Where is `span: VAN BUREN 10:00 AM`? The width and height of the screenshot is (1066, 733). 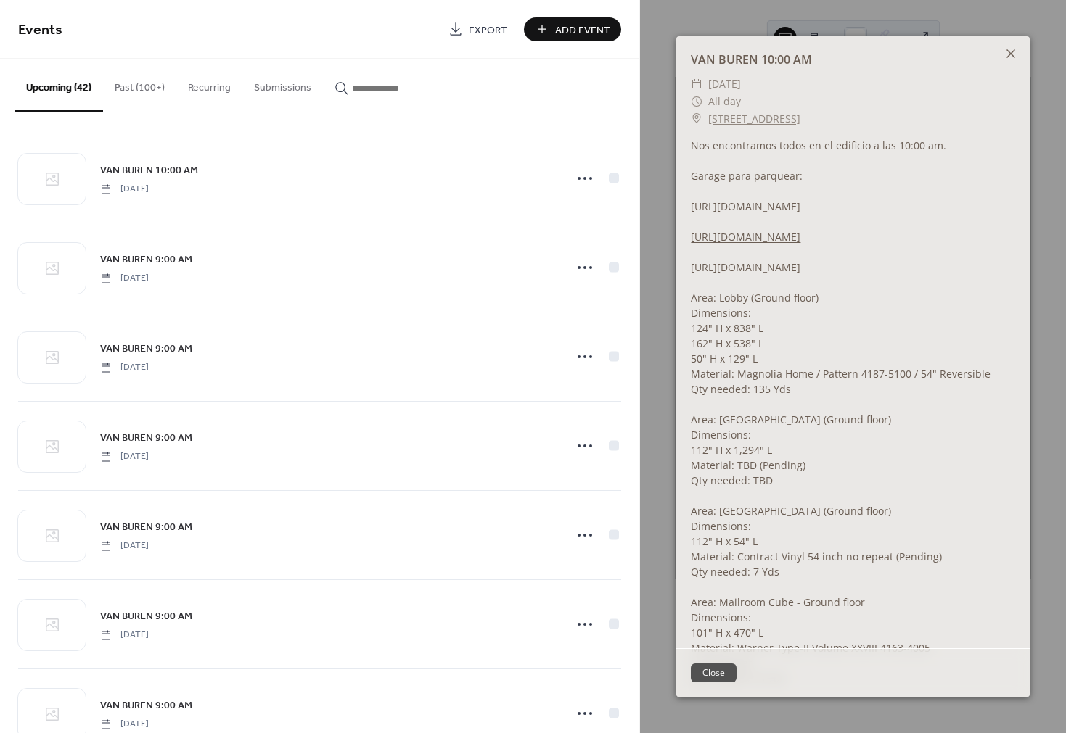
span: VAN BUREN 10:00 AM is located at coordinates (149, 170).